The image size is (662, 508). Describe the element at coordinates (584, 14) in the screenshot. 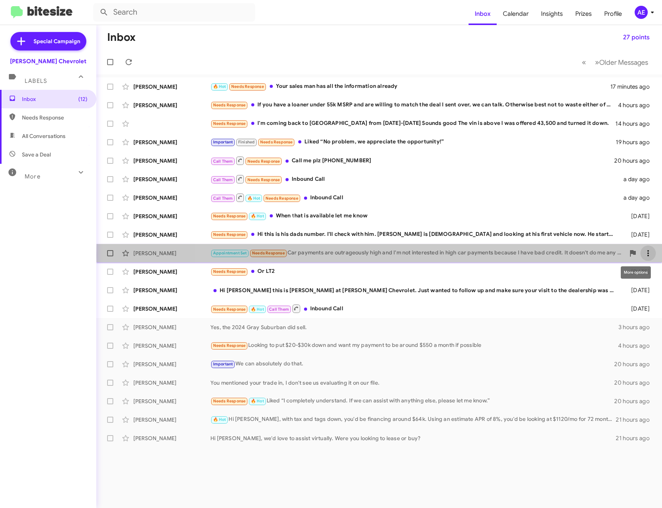

I see `a: Prizes` at that location.